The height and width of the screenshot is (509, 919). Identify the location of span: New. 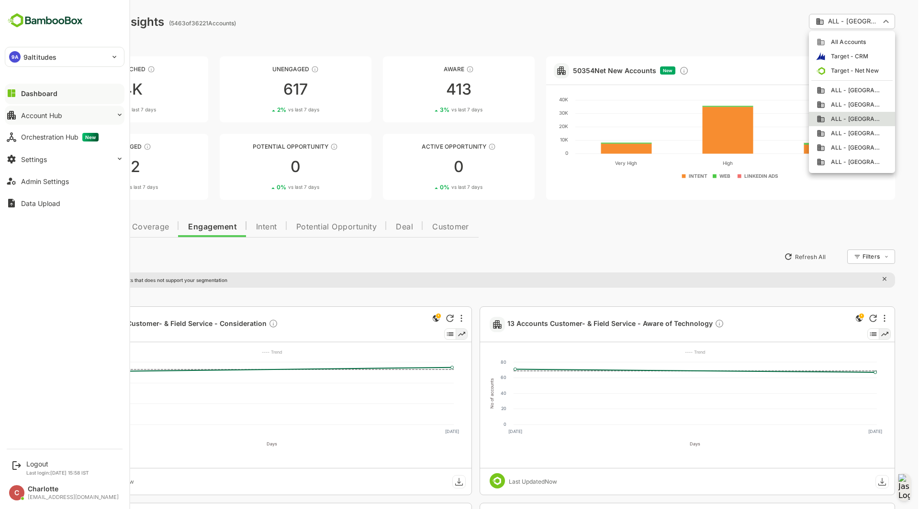
(90, 137).